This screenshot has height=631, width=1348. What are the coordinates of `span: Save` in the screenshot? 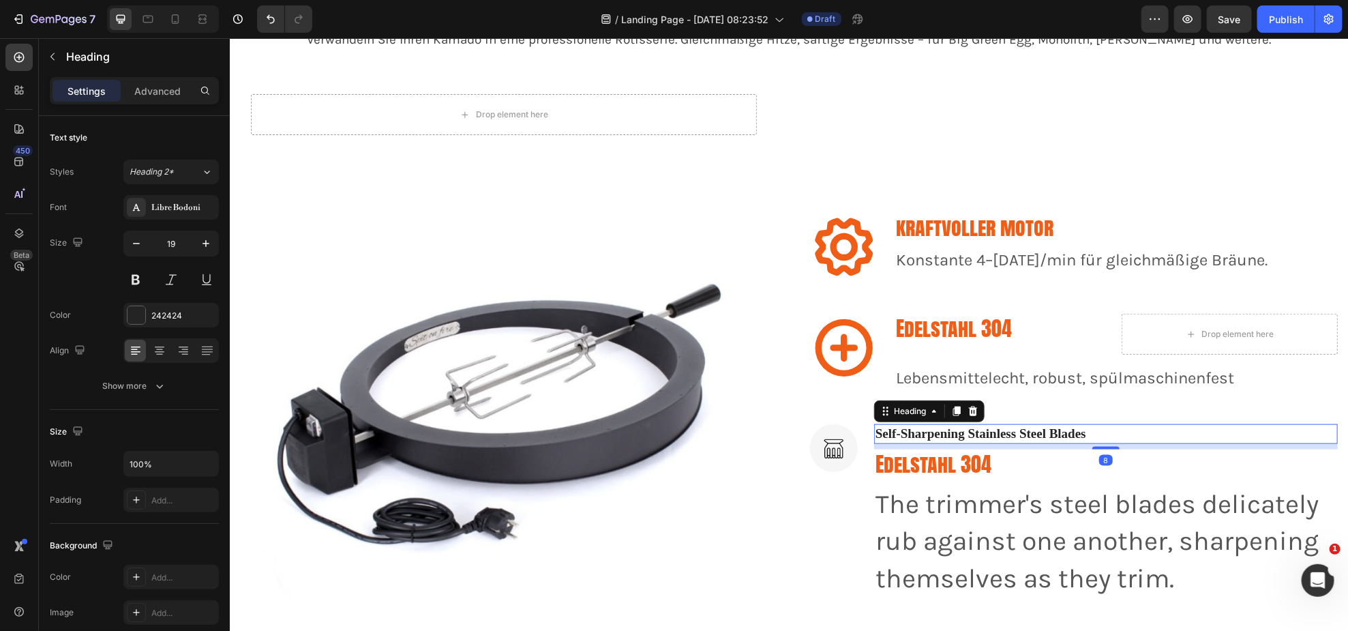 It's located at (1229, 19).